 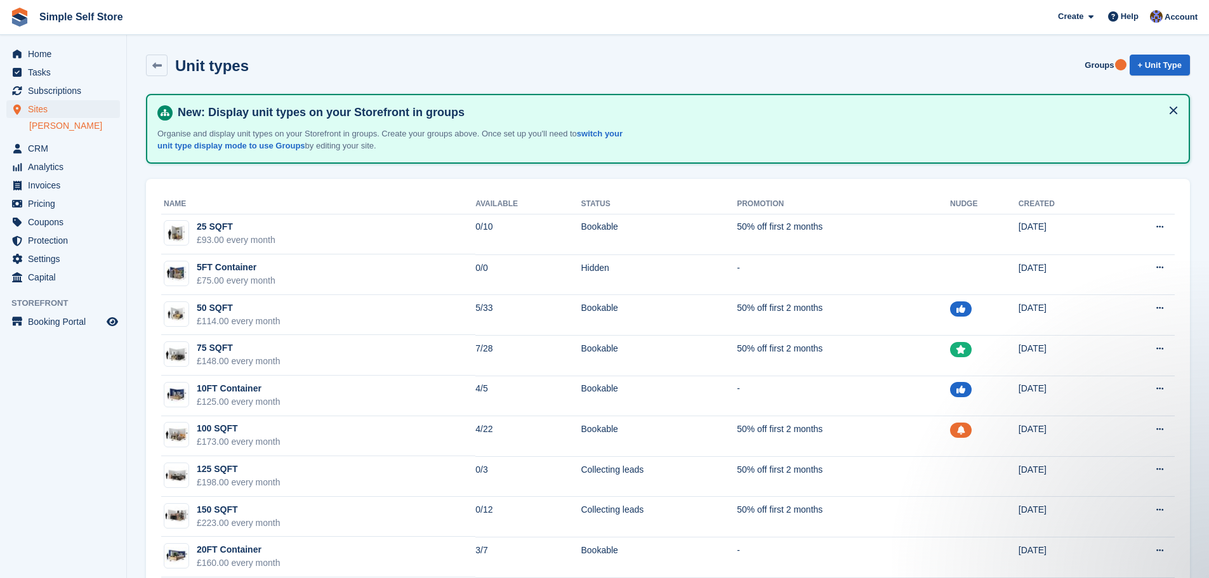 What do you see at coordinates (528, 517) in the screenshot?
I see `td: 0/12` at bounding box center [528, 517].